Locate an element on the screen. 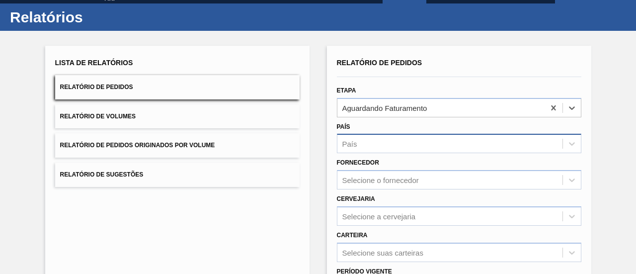  label: Cervejaria is located at coordinates (356, 199).